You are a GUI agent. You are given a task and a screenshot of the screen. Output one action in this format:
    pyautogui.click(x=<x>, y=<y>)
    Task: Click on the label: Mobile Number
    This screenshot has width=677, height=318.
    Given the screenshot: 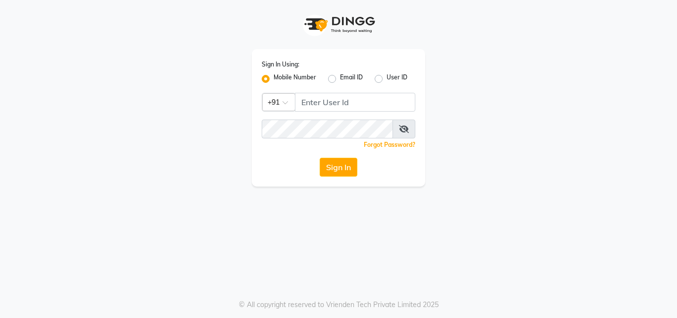 What is the action you would take?
    pyautogui.click(x=295, y=79)
    